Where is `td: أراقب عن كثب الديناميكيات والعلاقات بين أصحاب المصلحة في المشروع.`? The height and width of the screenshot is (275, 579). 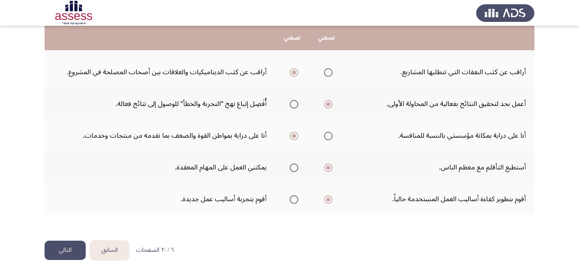
td: أراقب عن كثب الديناميكيات والعلاقات بين أصحاب المصلحة في المشروع. is located at coordinates (160, 72).